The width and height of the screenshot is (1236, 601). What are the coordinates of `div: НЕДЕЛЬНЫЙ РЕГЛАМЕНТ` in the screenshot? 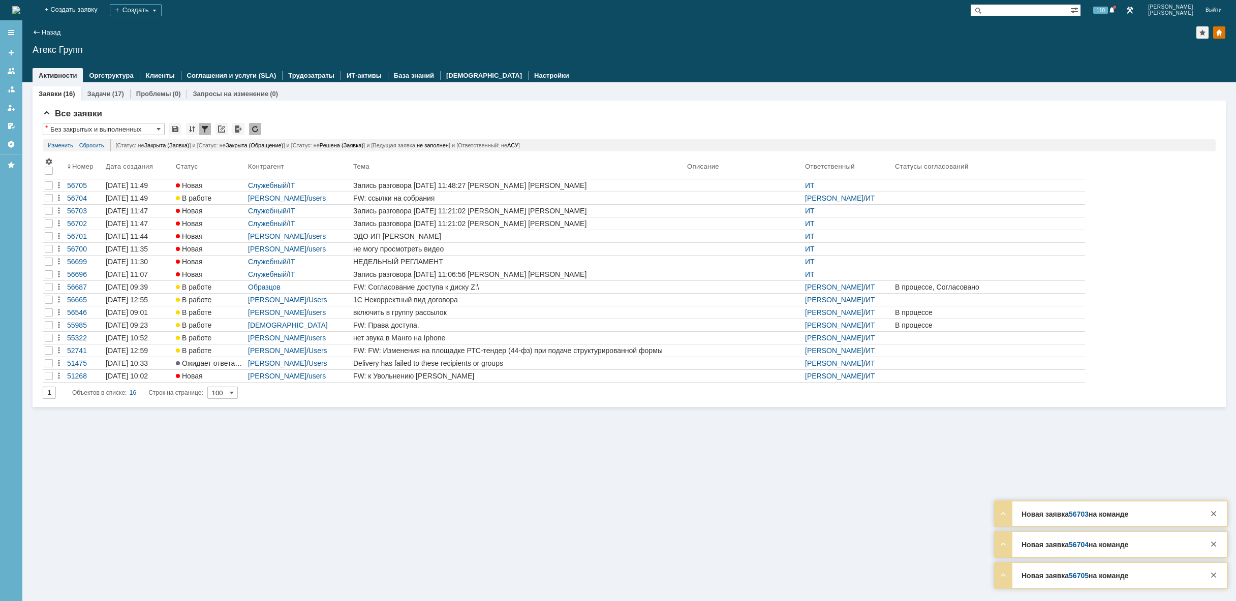 It's located at (518, 262).